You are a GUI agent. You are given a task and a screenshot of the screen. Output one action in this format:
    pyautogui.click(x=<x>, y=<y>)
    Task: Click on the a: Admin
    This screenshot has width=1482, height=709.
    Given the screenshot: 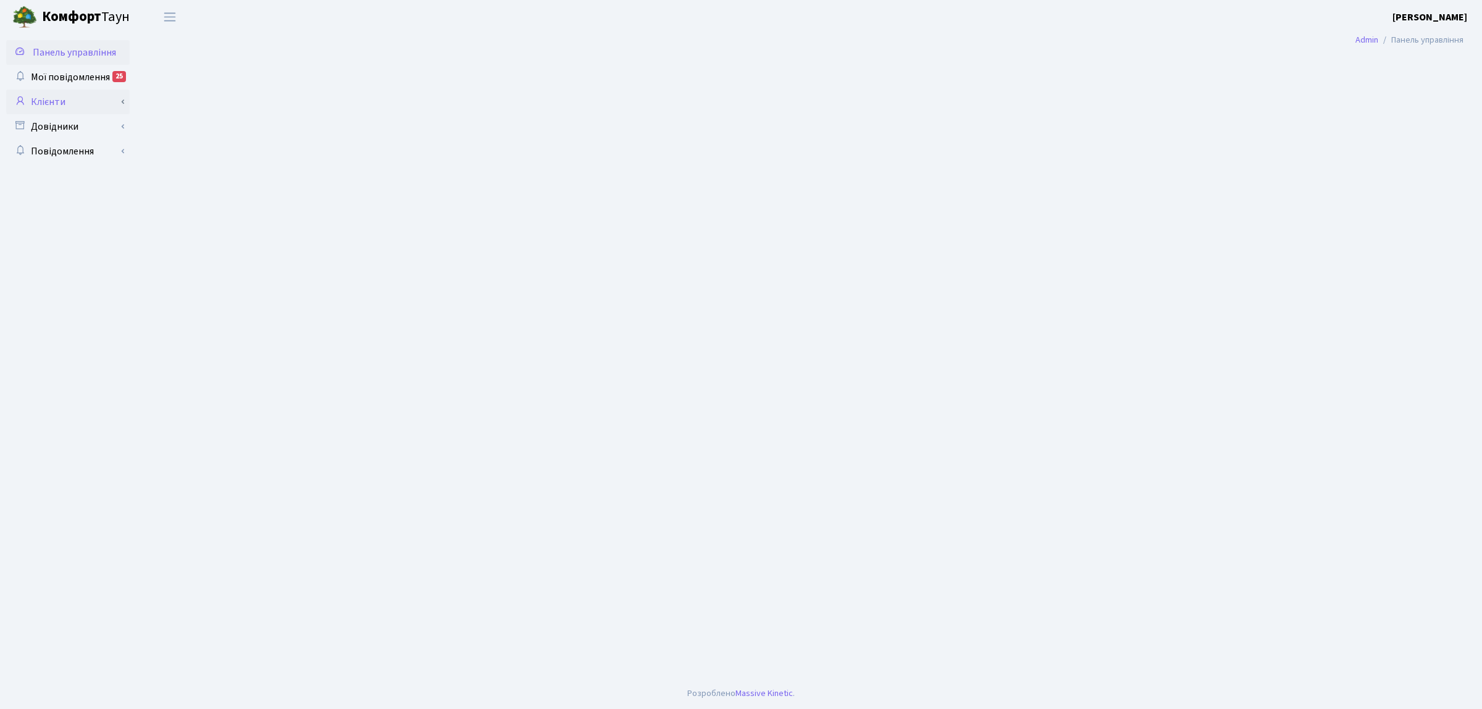 What is the action you would take?
    pyautogui.click(x=1366, y=40)
    